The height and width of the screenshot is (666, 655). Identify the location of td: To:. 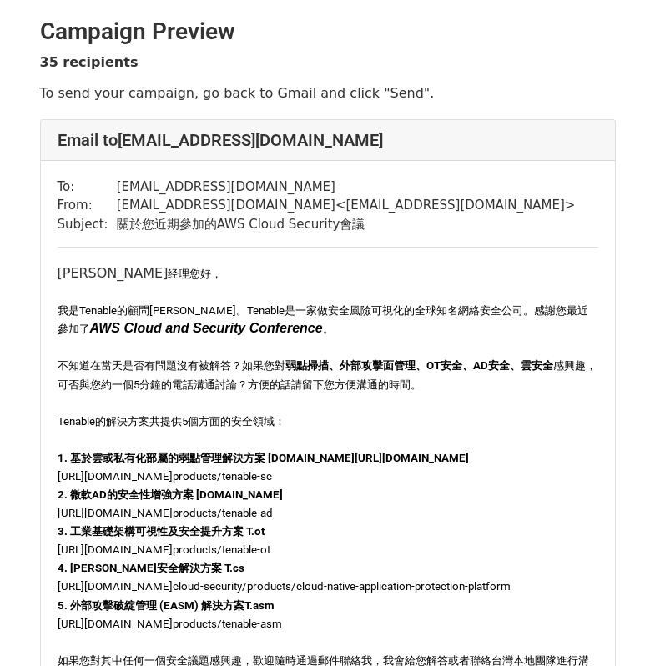
(87, 187).